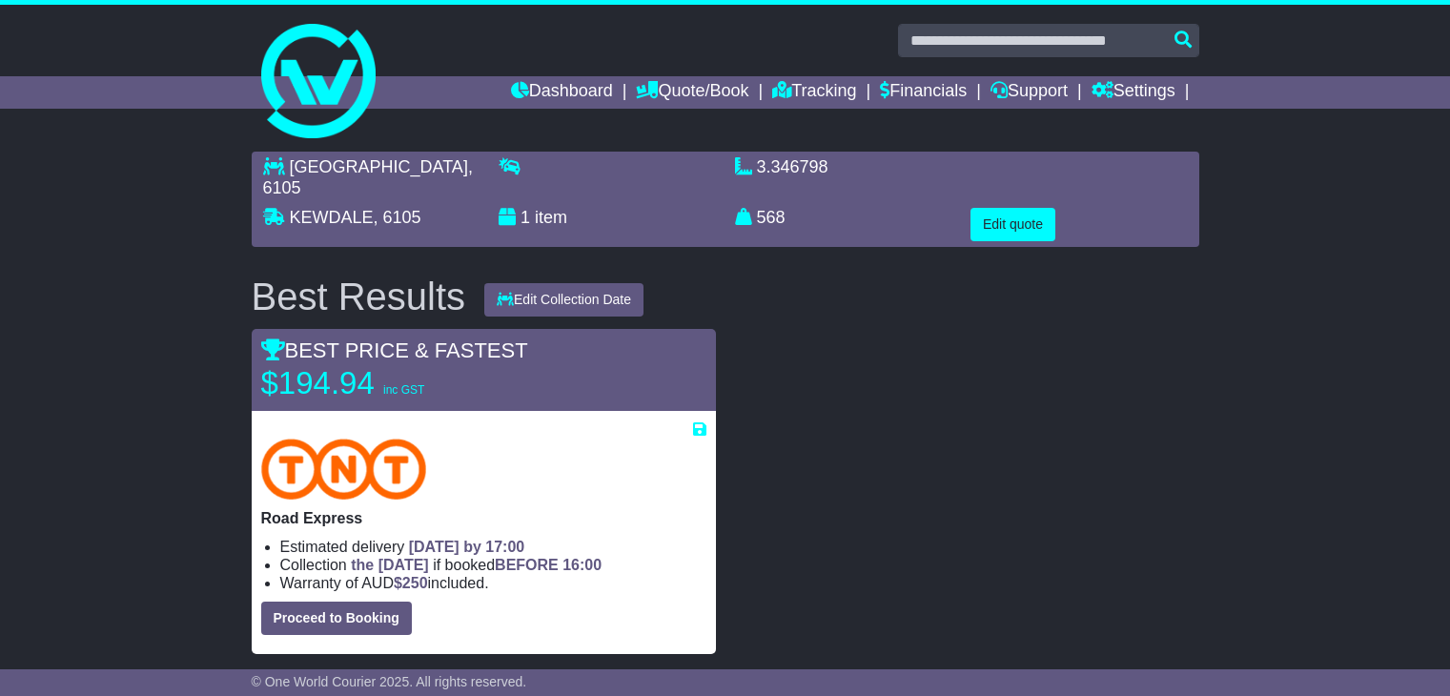  What do you see at coordinates (336, 618) in the screenshot?
I see `button: Proceed to Booking` at bounding box center [336, 618].